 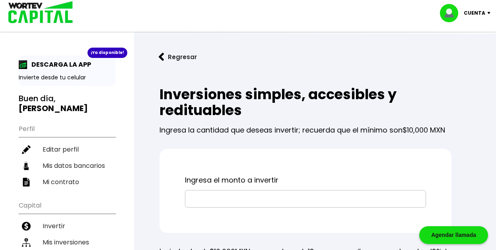 I want to click on li: Editar perfil, so click(x=67, y=149).